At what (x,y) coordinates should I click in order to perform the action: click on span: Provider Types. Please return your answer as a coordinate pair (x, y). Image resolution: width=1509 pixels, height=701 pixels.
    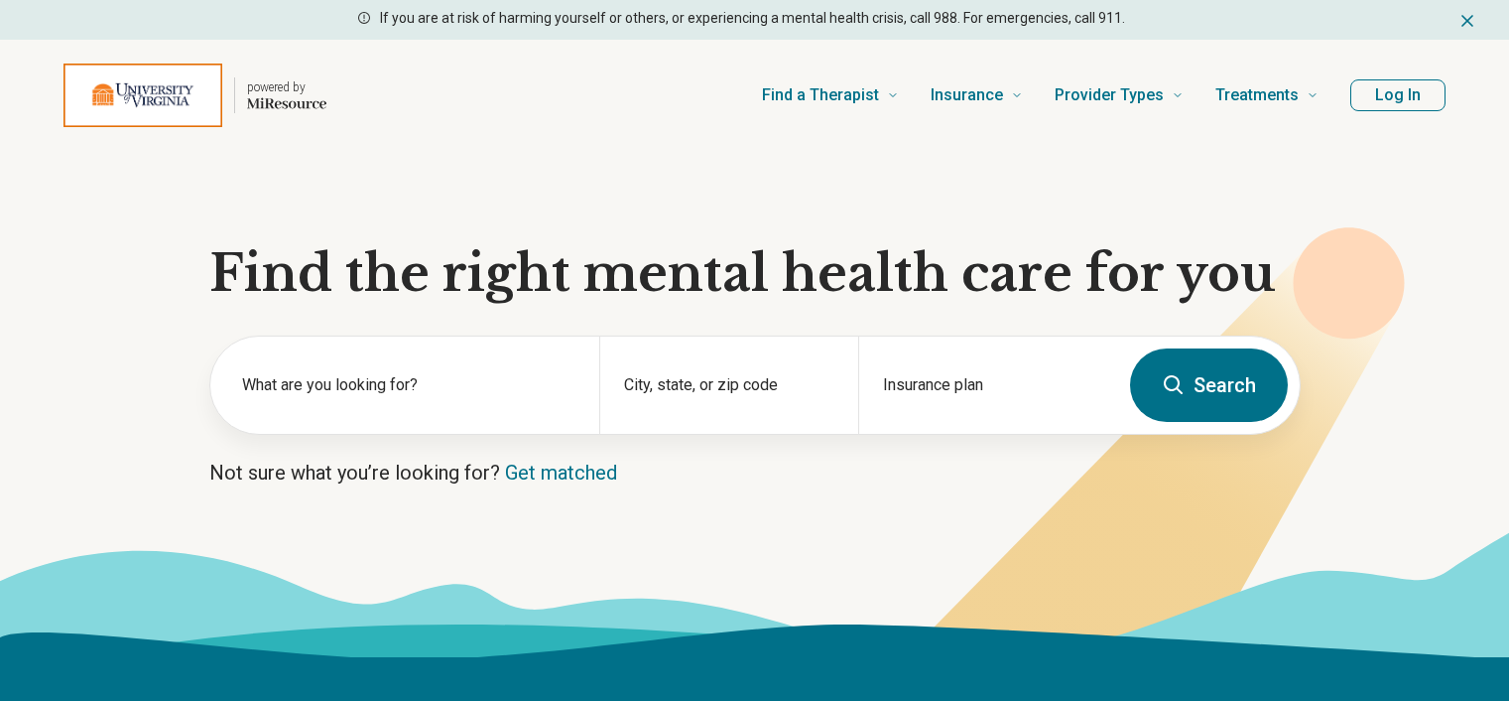
    Looking at the image, I should click on (1109, 95).